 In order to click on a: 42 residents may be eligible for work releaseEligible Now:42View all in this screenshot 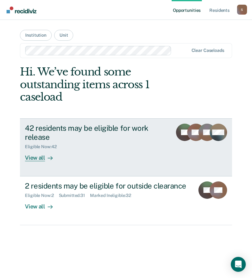, I will do `click(126, 147)`.